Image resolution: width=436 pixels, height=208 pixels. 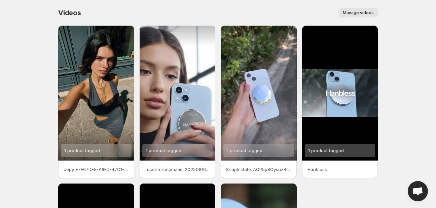 I want to click on p: Hanbless, so click(x=340, y=169).